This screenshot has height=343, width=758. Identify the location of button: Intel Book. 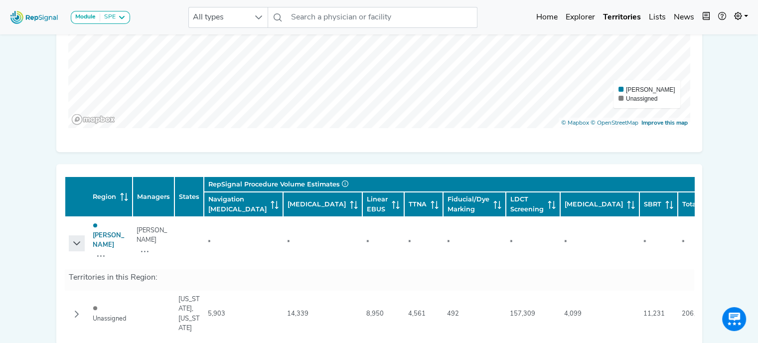
(706, 17).